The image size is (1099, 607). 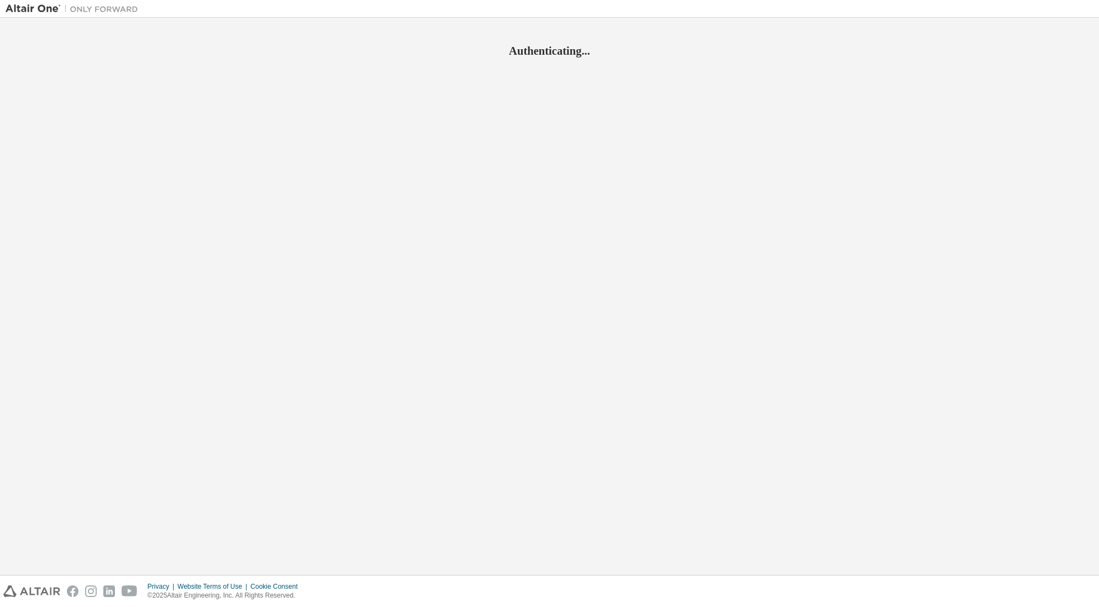 I want to click on div: Website Terms of Use, so click(x=214, y=587).